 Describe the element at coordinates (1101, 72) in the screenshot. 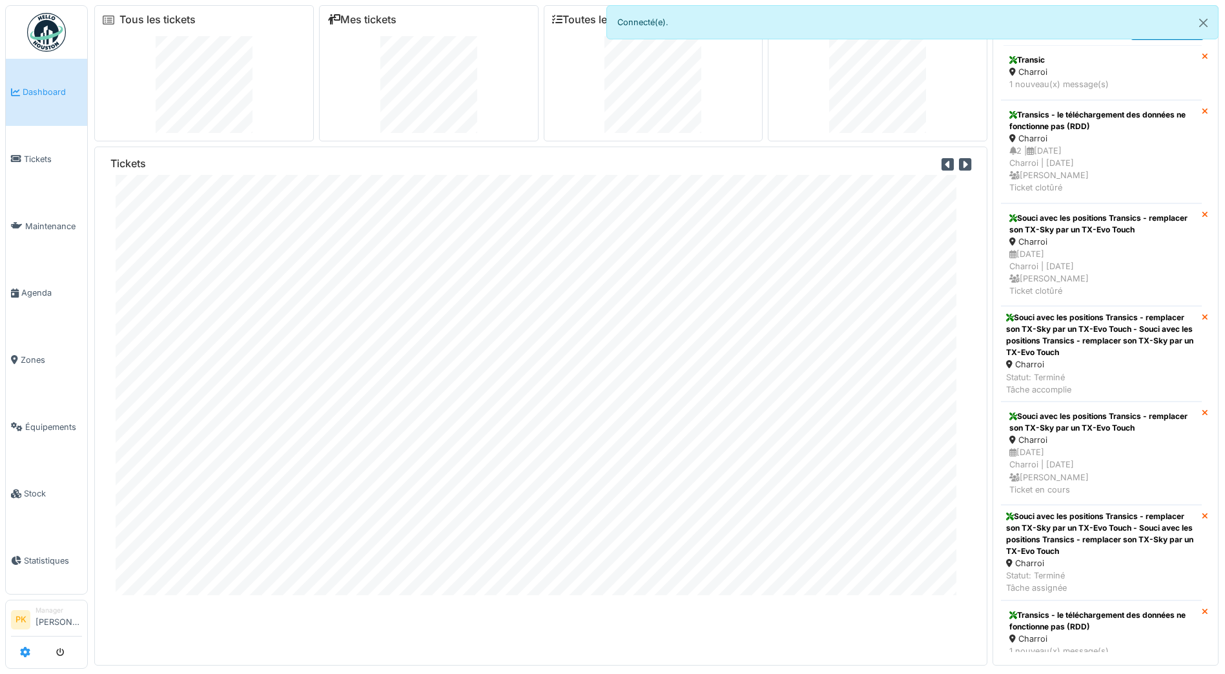

I see `a: Transic Charroi 1 nouveau(x) message(s)` at that location.